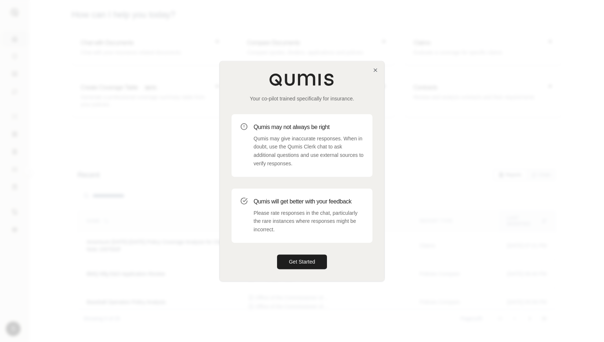 This screenshot has width=604, height=342. What do you see at coordinates (302, 99) in the screenshot?
I see `p: Your co-pilot trained specifically for insurance.` at bounding box center [302, 99].